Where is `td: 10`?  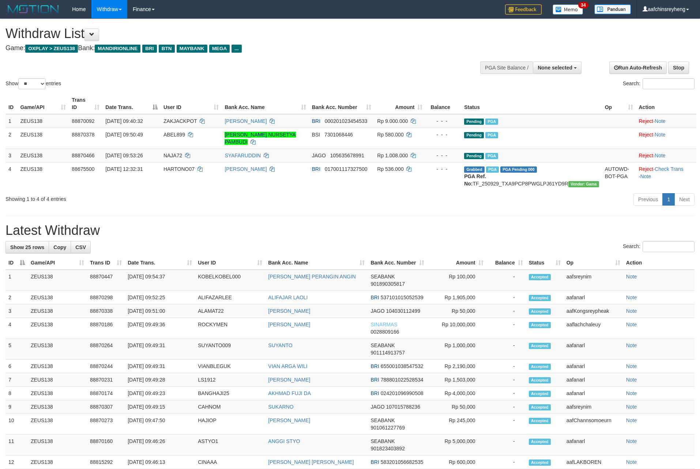
td: 10 is located at coordinates (16, 424).